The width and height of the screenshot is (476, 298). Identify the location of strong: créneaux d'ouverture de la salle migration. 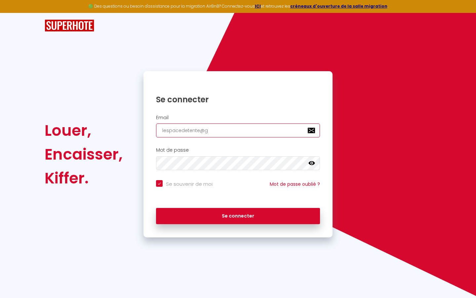
(339, 6).